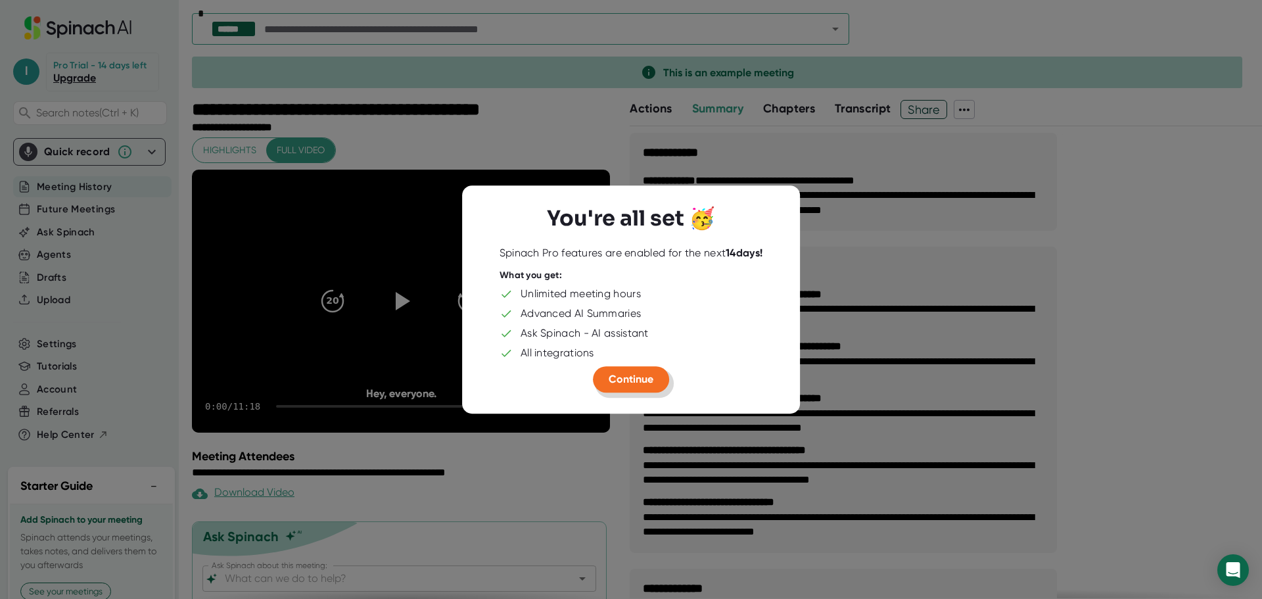 Image resolution: width=1262 pixels, height=599 pixels. What do you see at coordinates (631, 253) in the screenshot?
I see `div: Spinach Pro features are enabled for the next` at bounding box center [631, 253].